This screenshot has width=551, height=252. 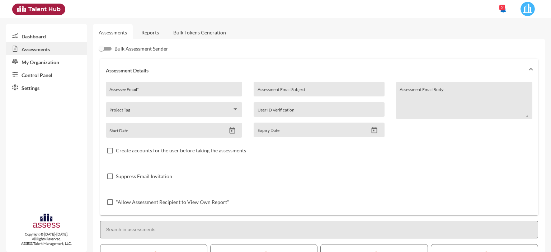 What do you see at coordinates (46, 75) in the screenshot?
I see `a: Control Panel` at bounding box center [46, 75].